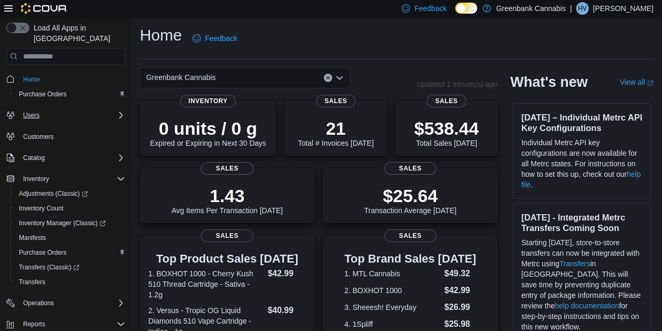 The height and width of the screenshot is (331, 662). I want to click on span: Operations, so click(72, 303).